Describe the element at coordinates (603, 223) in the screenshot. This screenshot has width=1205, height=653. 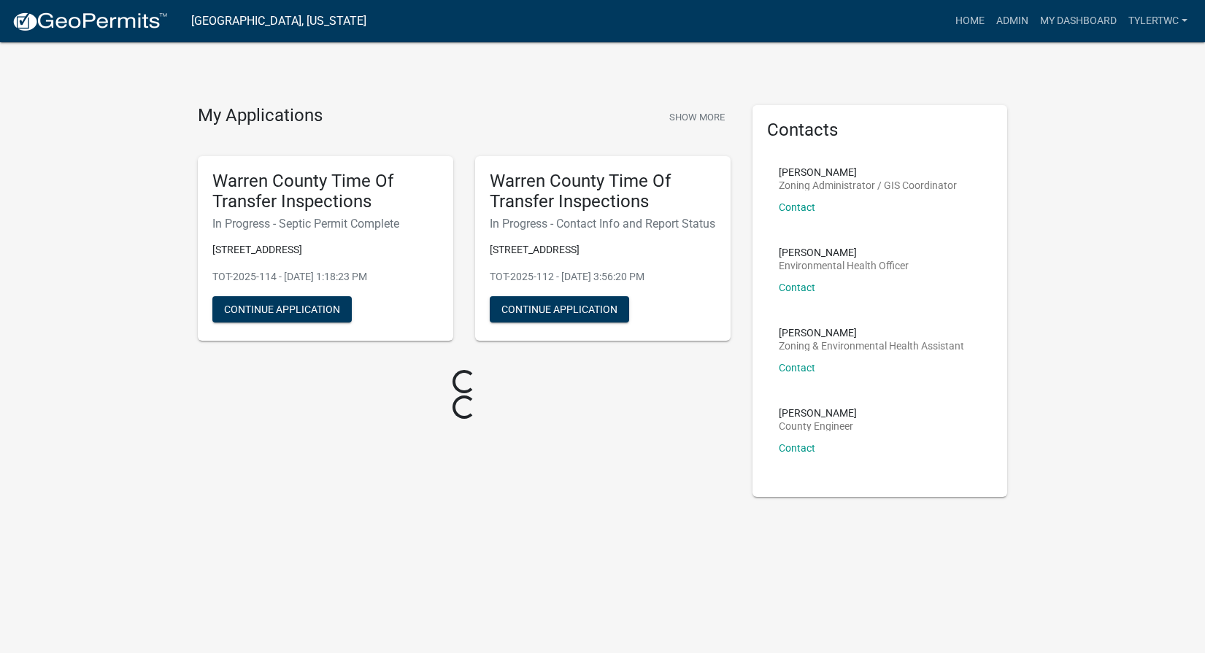
I see `h6: In Progress - Contact Info and Report Status` at that location.